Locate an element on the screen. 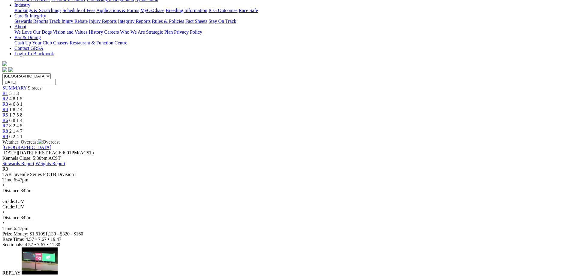 The height and width of the screenshot is (276, 576). a: Chasers Restaurant & Function Centre is located at coordinates (90, 43).